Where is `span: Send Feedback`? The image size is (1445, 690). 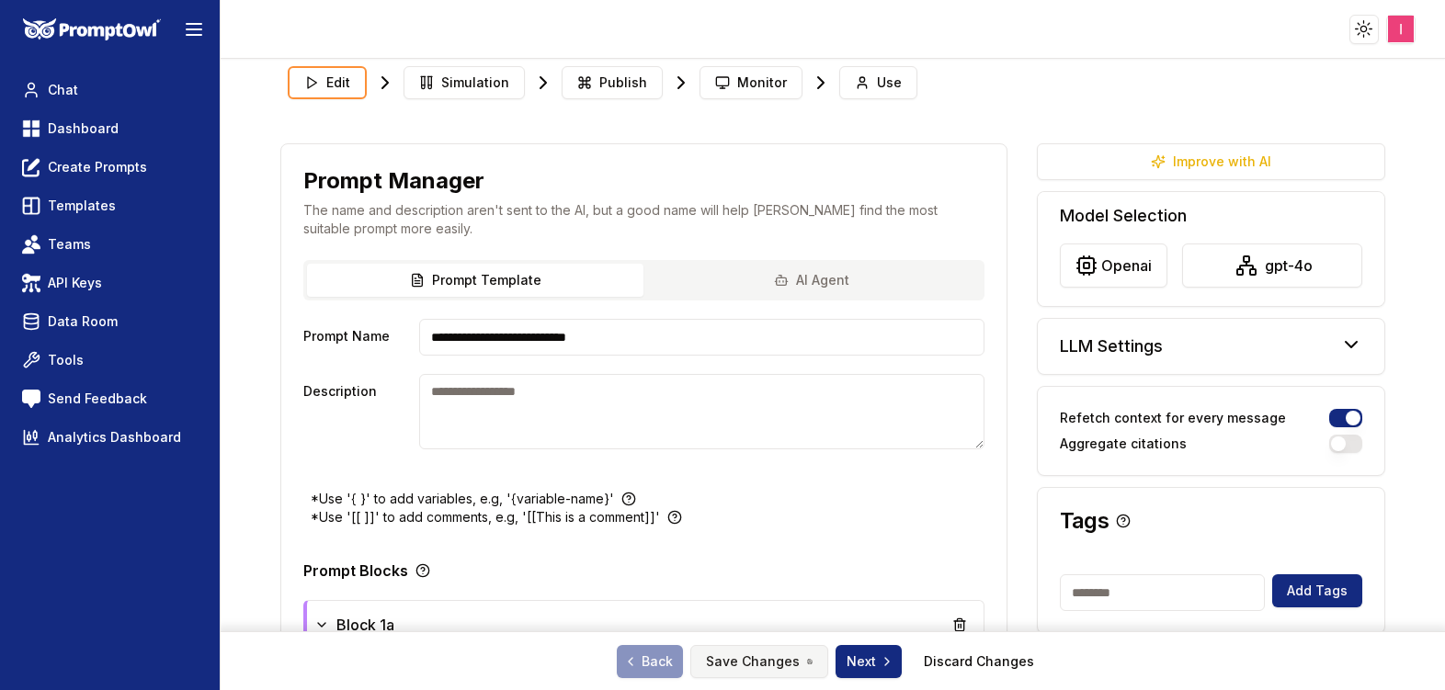
span: Send Feedback is located at coordinates (97, 399).